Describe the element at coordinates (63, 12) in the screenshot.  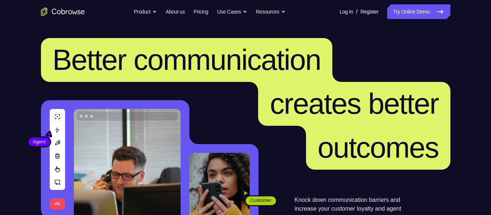
I see `a: Go to the home page` at that location.